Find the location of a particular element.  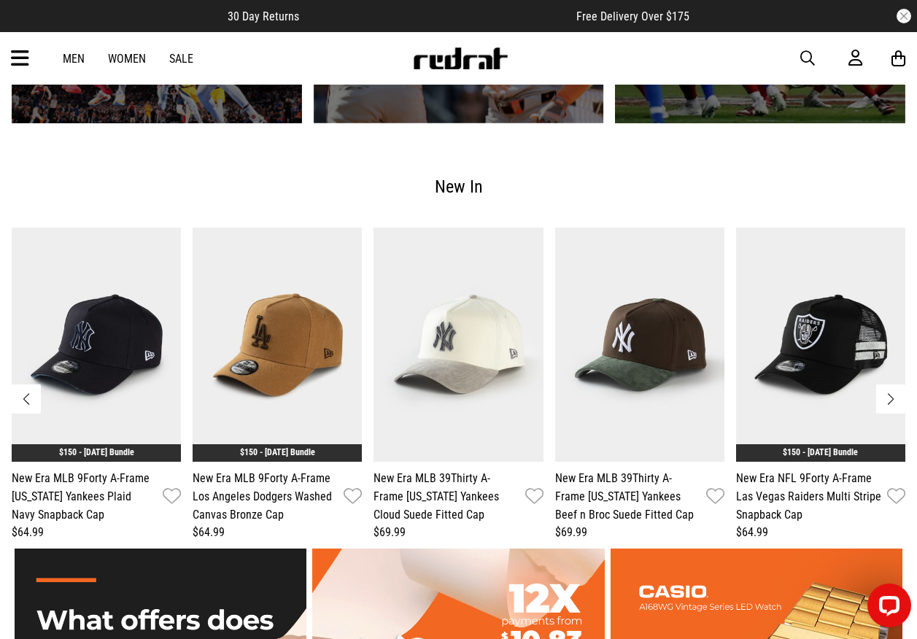

img: New Era Mlb 39thirty A-frame New York Yankees Cloud Suede Fitted Cap in White is located at coordinates (458, 345).